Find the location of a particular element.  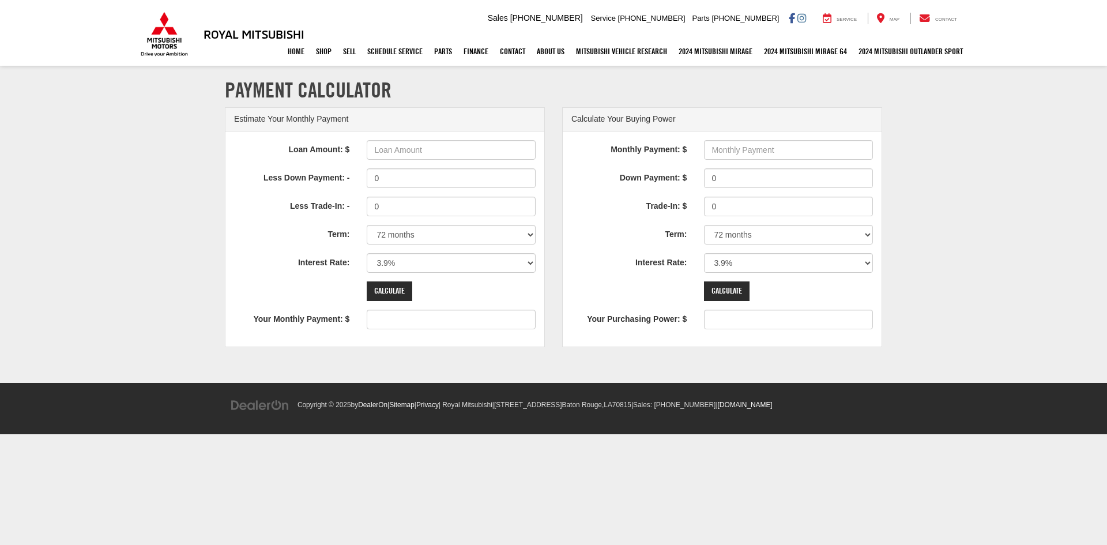

a: 2024 Mitsubishi Mirage is located at coordinates (716, 51).